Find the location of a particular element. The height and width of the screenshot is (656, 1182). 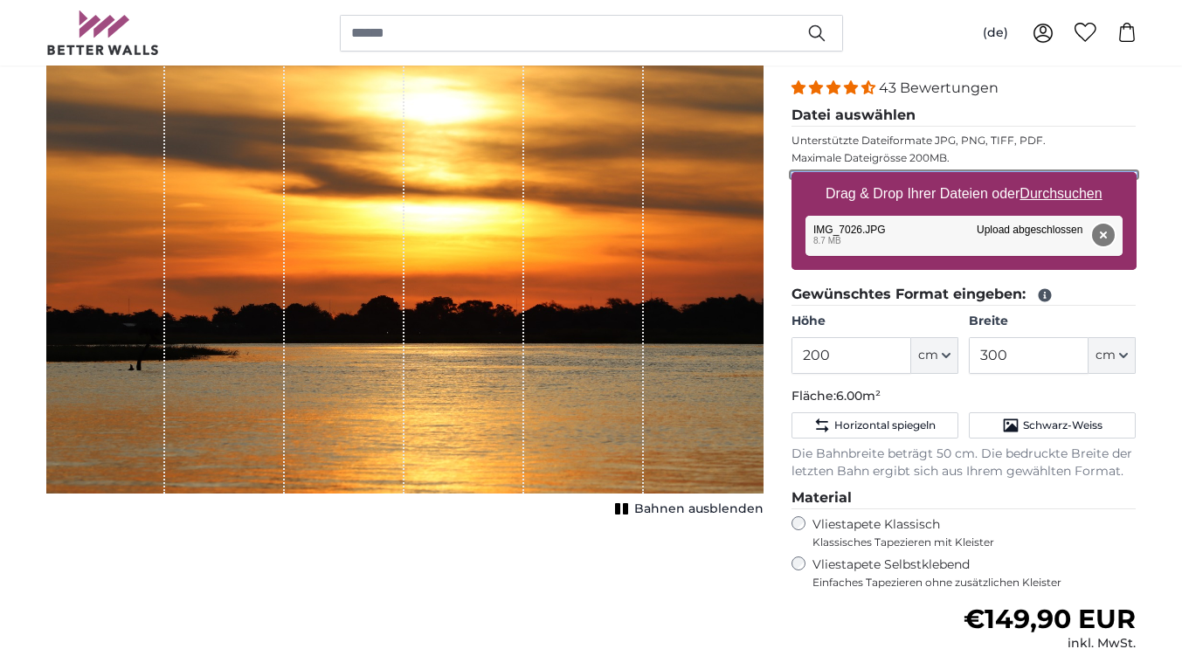

span: Schwarz-Weiss is located at coordinates (1062, 425).